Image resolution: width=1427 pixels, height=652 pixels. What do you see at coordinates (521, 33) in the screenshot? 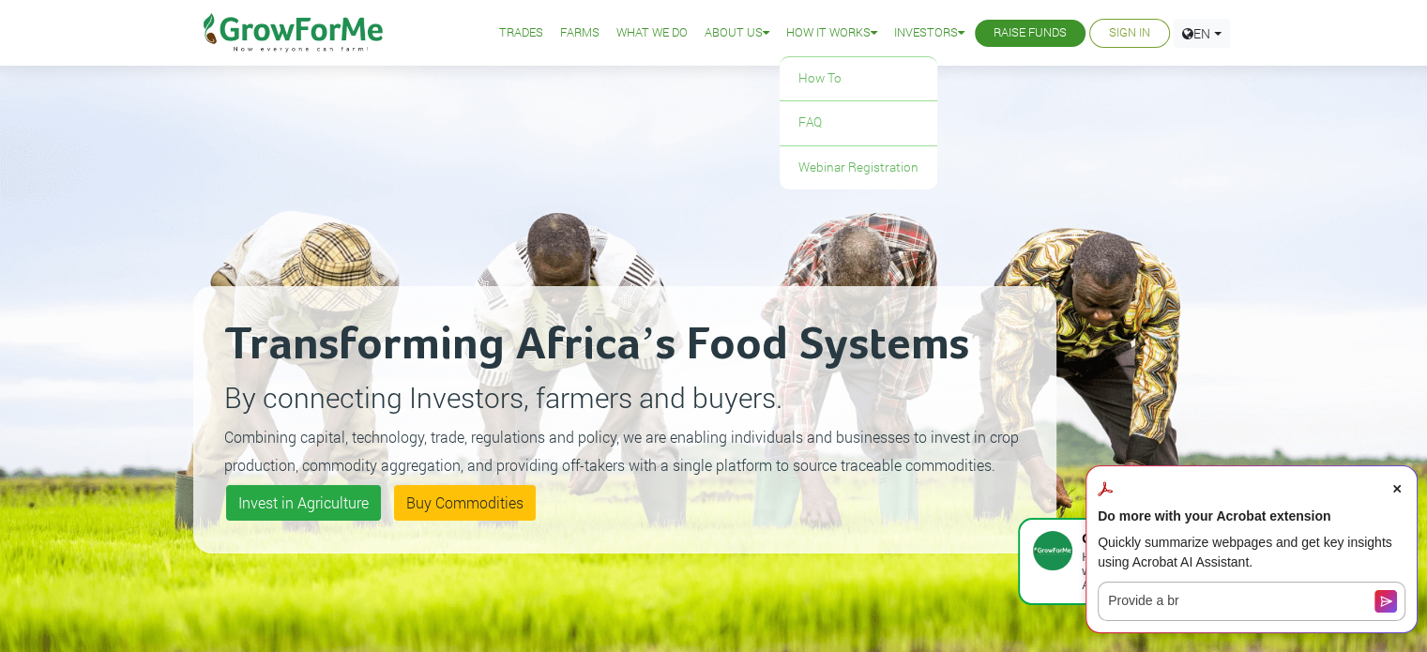
I see `a: Trades` at bounding box center [521, 33].